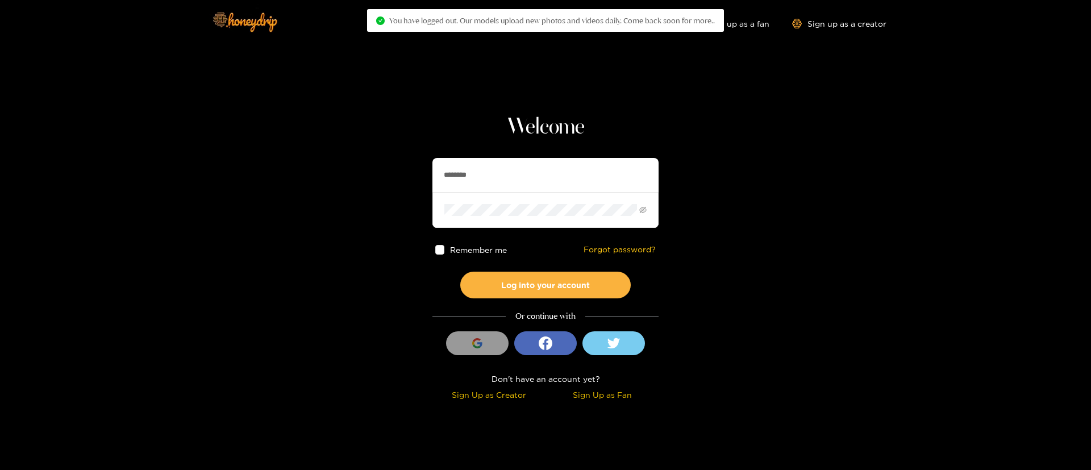 This screenshot has height=470, width=1091. I want to click on span: eye-invisible, so click(643, 210).